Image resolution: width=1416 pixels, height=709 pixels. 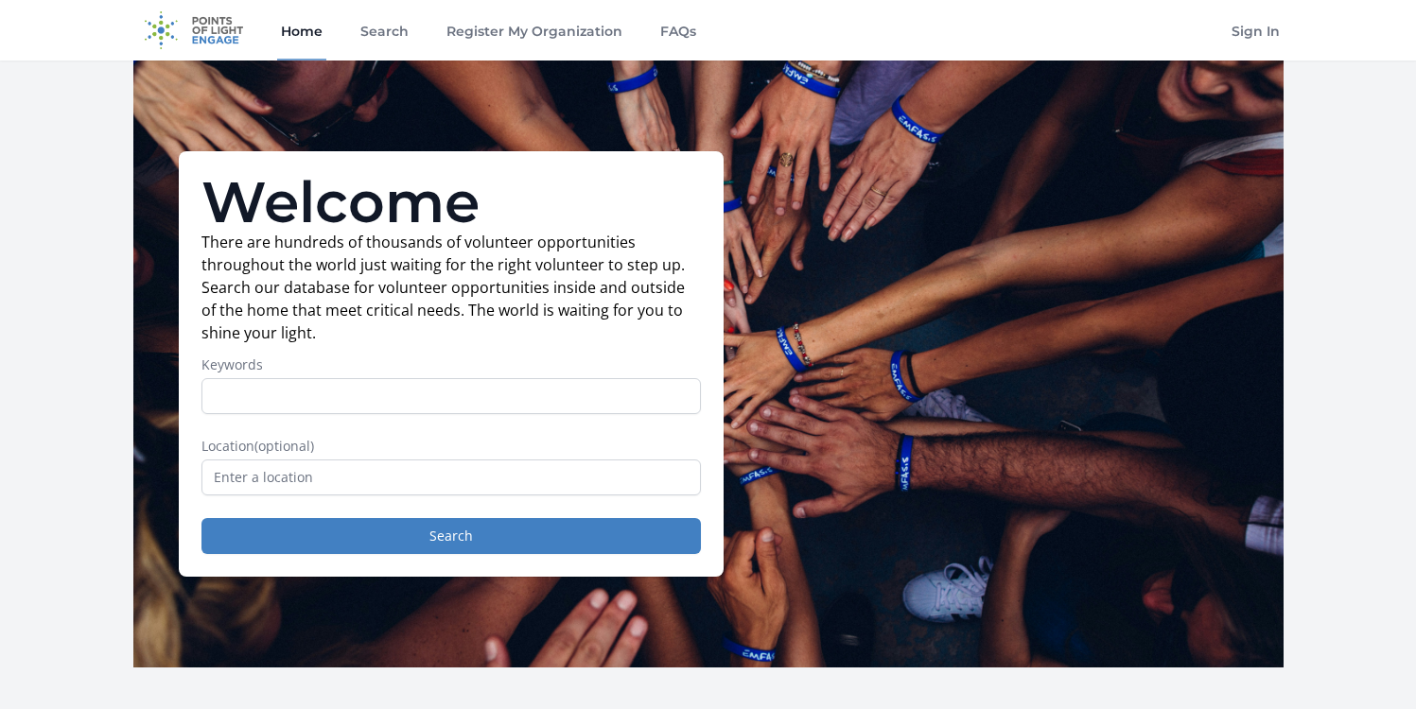 I want to click on label: Location, so click(x=451, y=446).